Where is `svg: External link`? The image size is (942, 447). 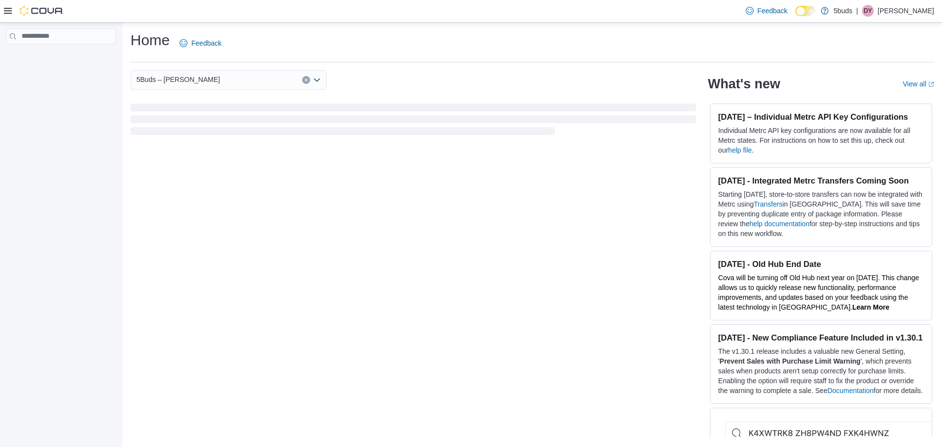 svg: External link is located at coordinates (931, 84).